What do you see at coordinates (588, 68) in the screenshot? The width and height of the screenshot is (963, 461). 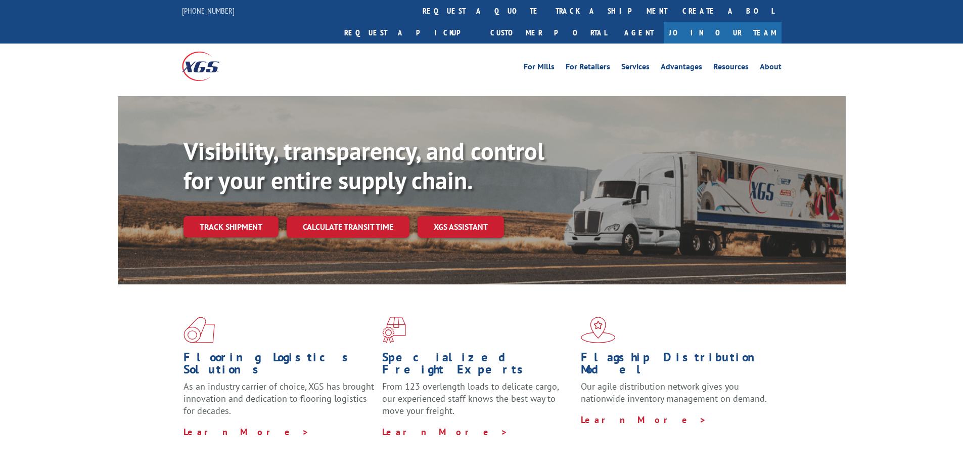 I see `a: For Retailers` at bounding box center [588, 68].